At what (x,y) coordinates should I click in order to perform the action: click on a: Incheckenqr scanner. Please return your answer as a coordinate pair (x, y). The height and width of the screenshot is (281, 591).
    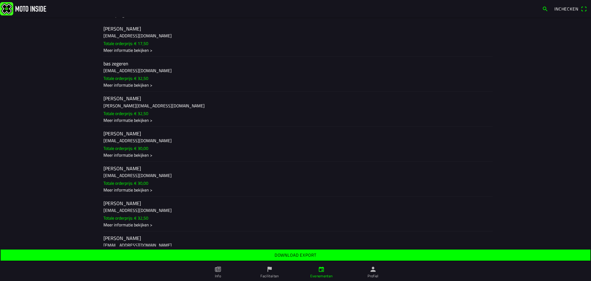
    Looking at the image, I should click on (571, 9).